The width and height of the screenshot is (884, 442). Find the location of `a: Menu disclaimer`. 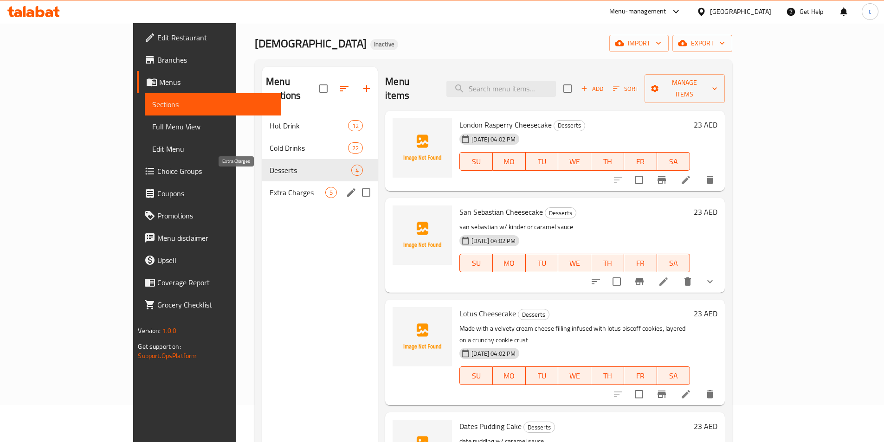

a: Menu disclaimer is located at coordinates (209, 238).